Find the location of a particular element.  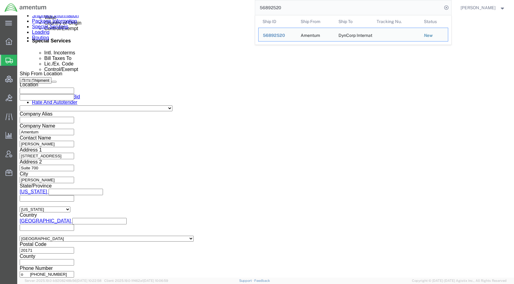

th: Ship ID is located at coordinates (277, 22).